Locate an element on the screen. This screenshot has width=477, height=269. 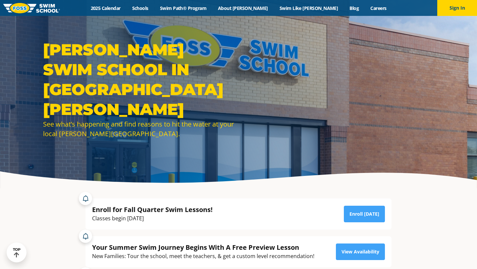
div: New Families: Tour the school, meet the teachers, & get a custom level recommendation! is located at coordinates (203, 256).